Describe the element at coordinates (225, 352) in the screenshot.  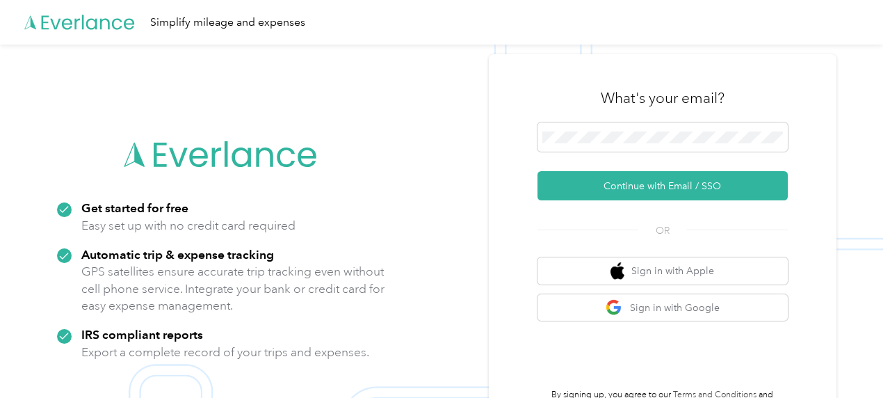
I see `p: Export a complete record of your trips and expenses.` at that location.